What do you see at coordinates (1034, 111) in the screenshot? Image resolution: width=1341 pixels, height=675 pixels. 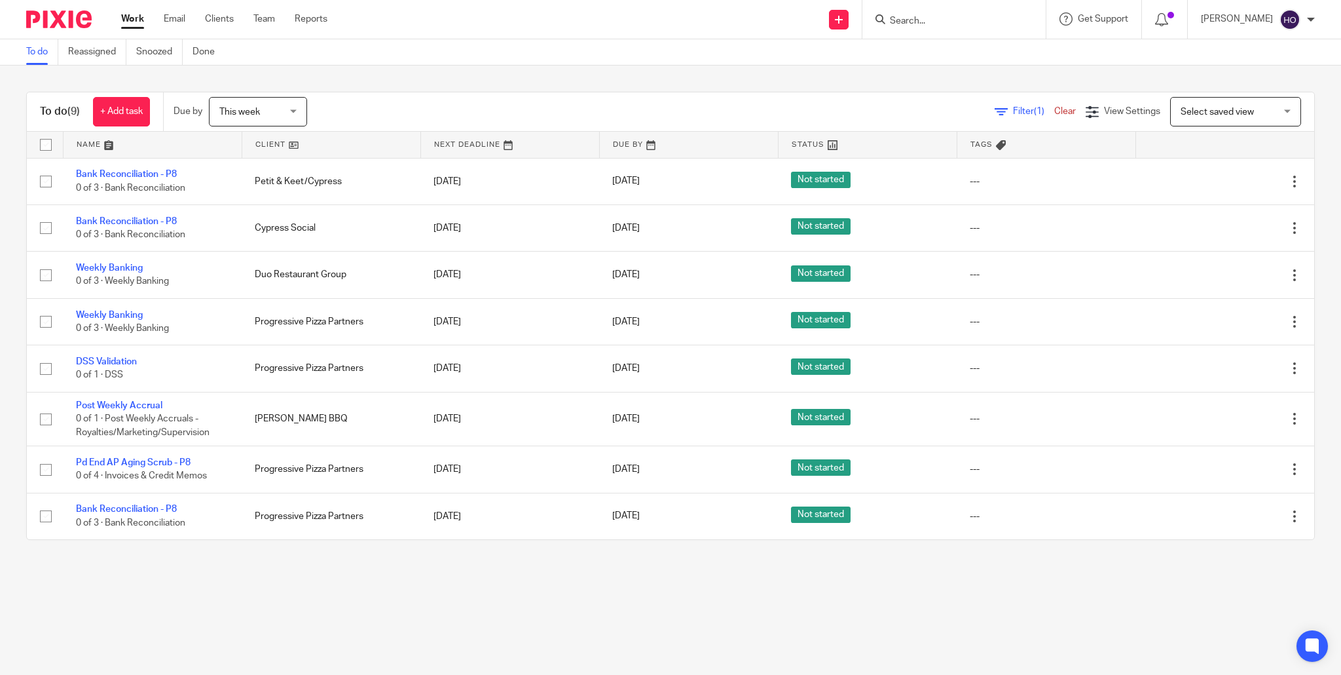 I see `span: Filter` at bounding box center [1034, 111].